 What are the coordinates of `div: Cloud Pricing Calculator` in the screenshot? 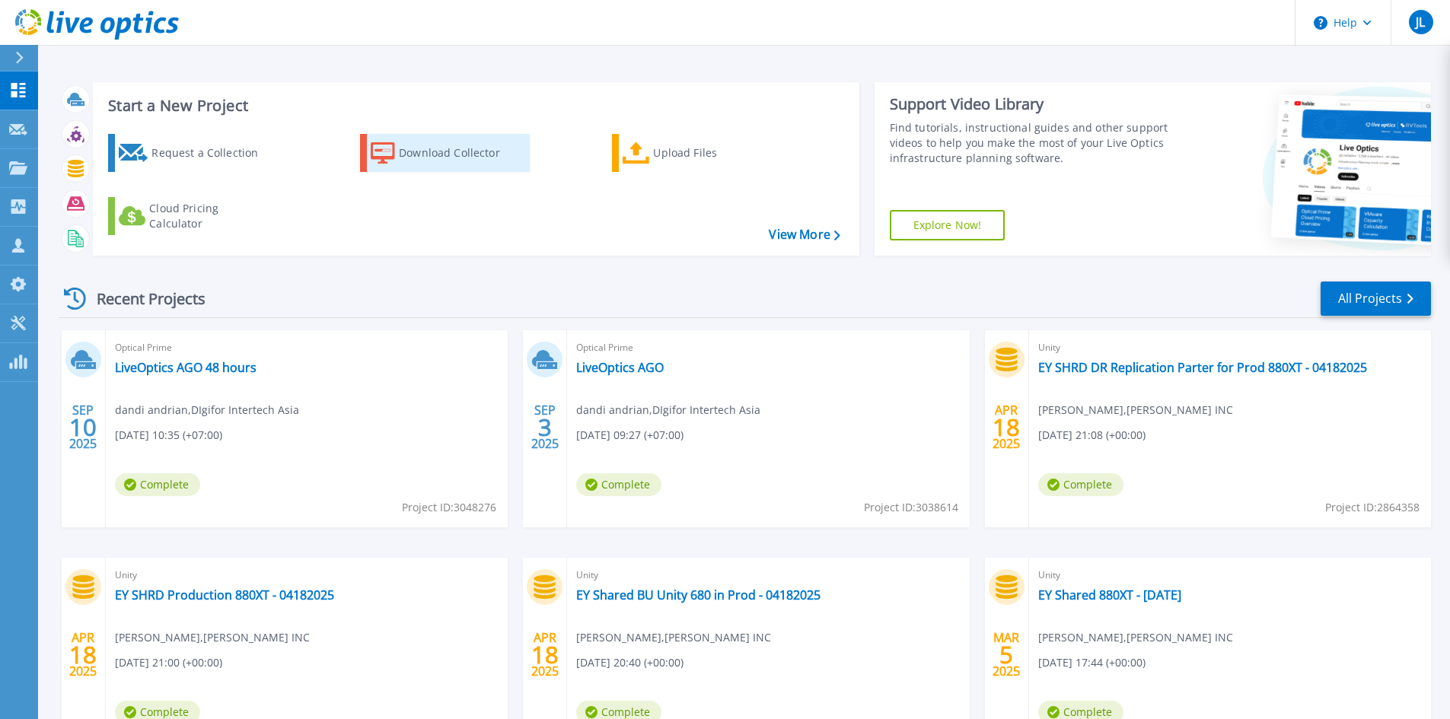 It's located at (210, 216).